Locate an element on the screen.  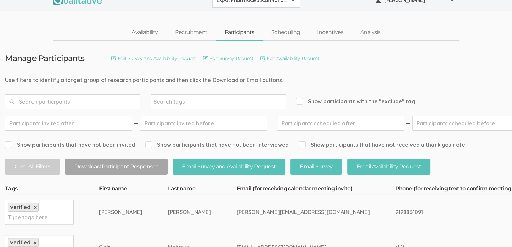
a: Availability is located at coordinates (144, 32).